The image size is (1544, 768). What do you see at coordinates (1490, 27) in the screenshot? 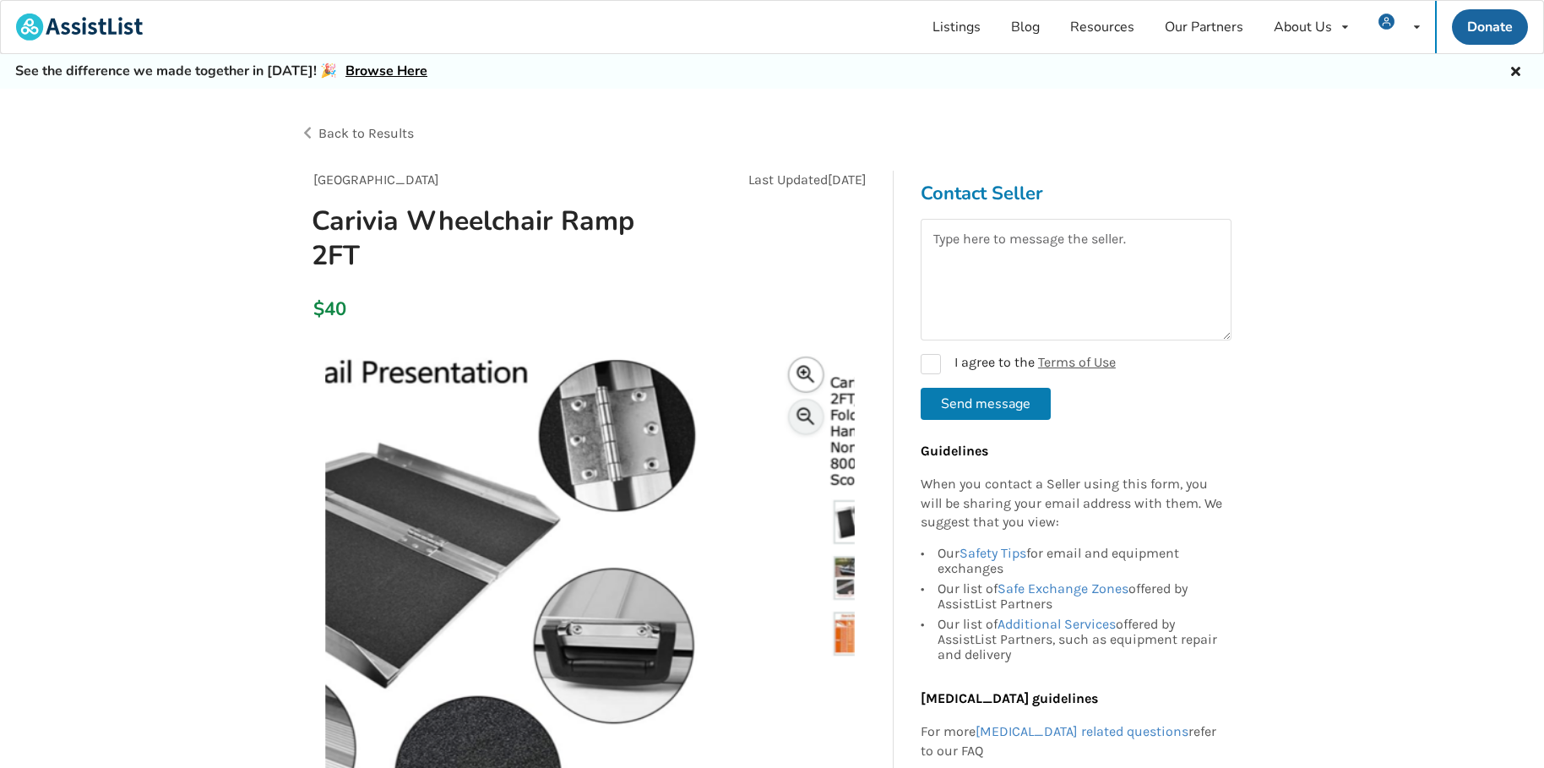
I see `a: Donate` at bounding box center [1490, 27].